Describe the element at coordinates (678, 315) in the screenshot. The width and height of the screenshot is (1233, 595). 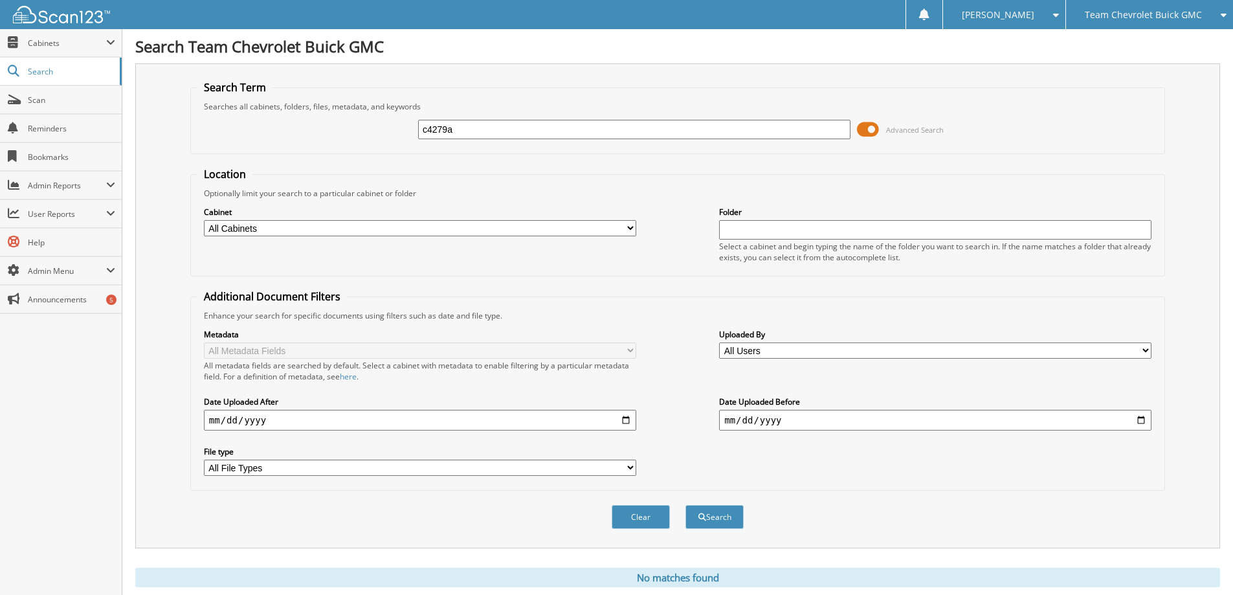
I see `div: Enhance your search for specific documents using filters such as date and file type.` at that location.